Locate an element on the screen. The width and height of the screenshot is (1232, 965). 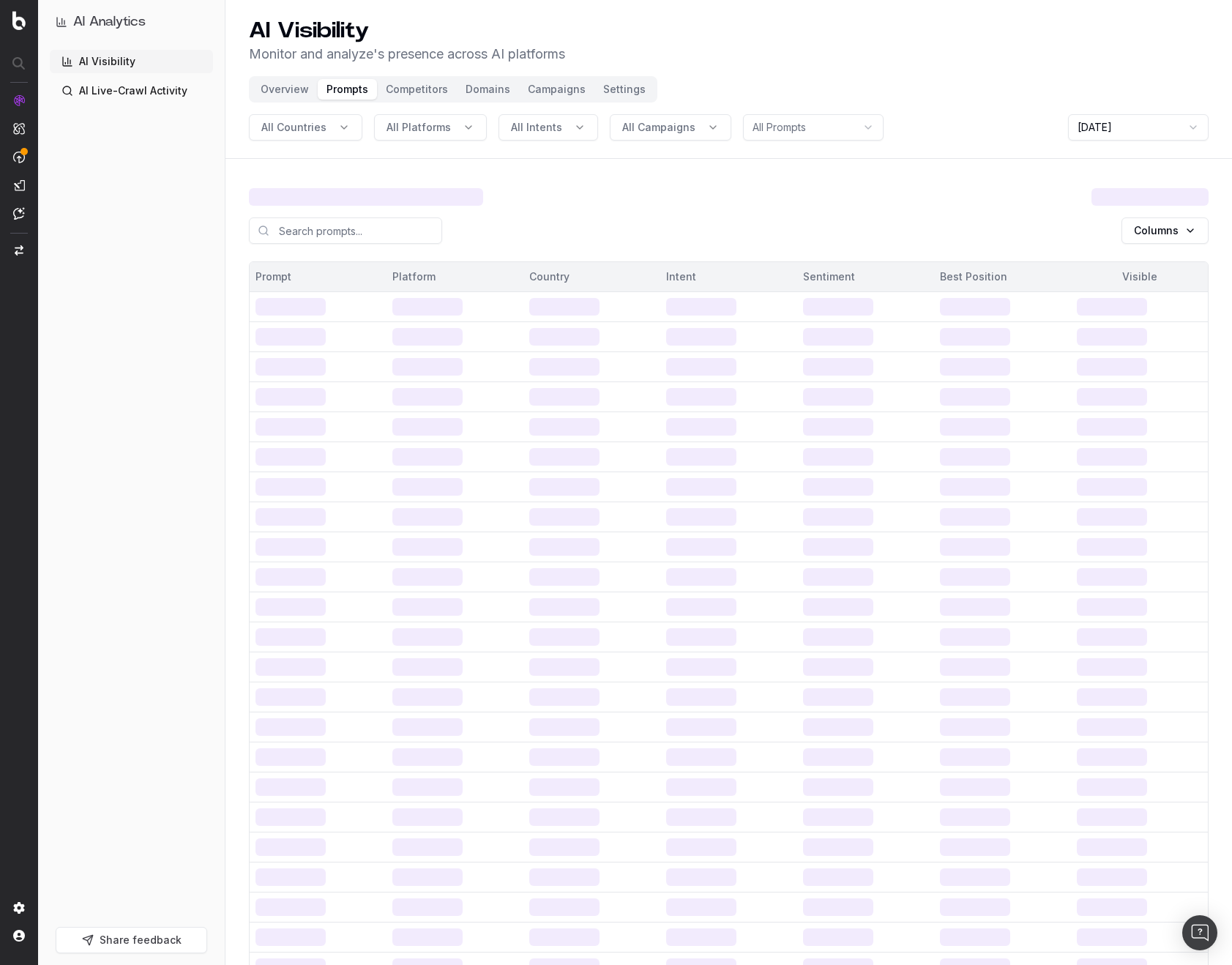
span: All Platforms is located at coordinates (419, 127).